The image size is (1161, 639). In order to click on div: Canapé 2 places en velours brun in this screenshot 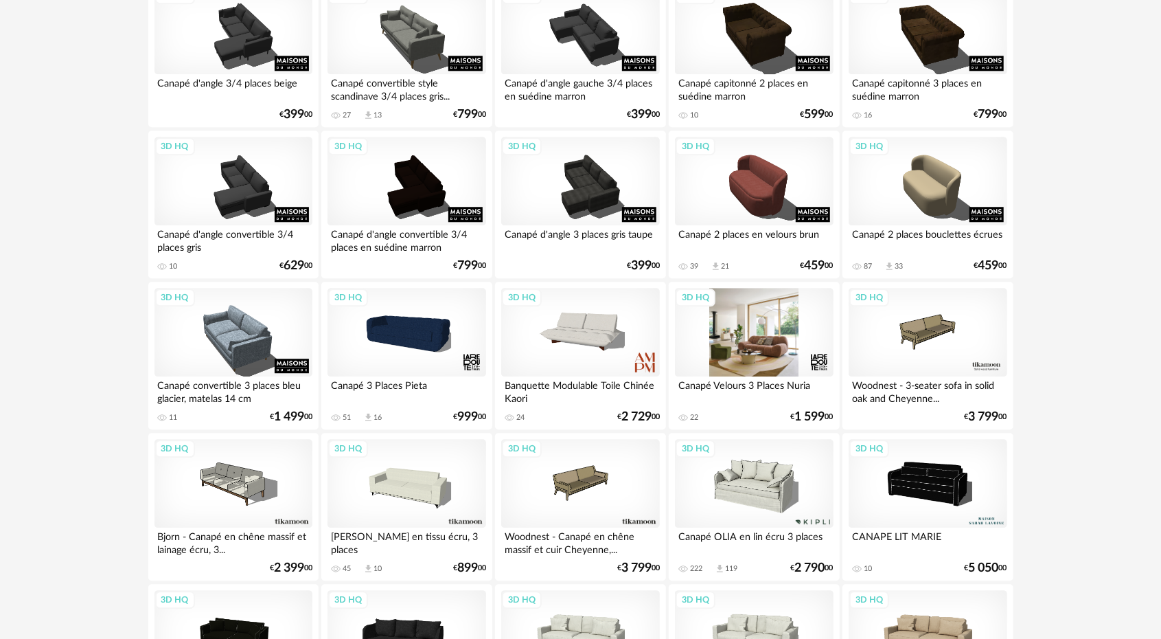, I will do `click(754, 239)`.